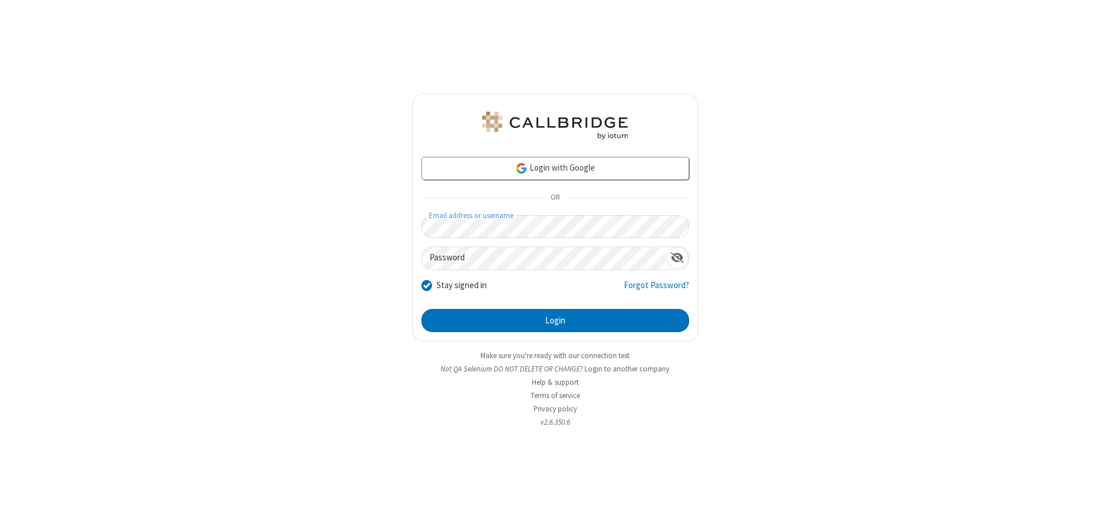 The width and height of the screenshot is (1110, 530). Describe the element at coordinates (555, 382) in the screenshot. I see `a: Help & support` at that location.